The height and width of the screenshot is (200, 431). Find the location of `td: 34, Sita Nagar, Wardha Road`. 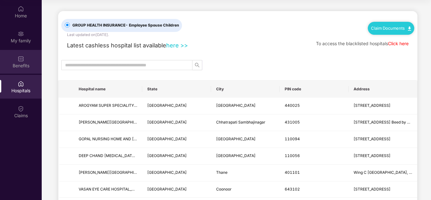

td: 34, Sita Nagar, Wardha Road is located at coordinates (382, 106).